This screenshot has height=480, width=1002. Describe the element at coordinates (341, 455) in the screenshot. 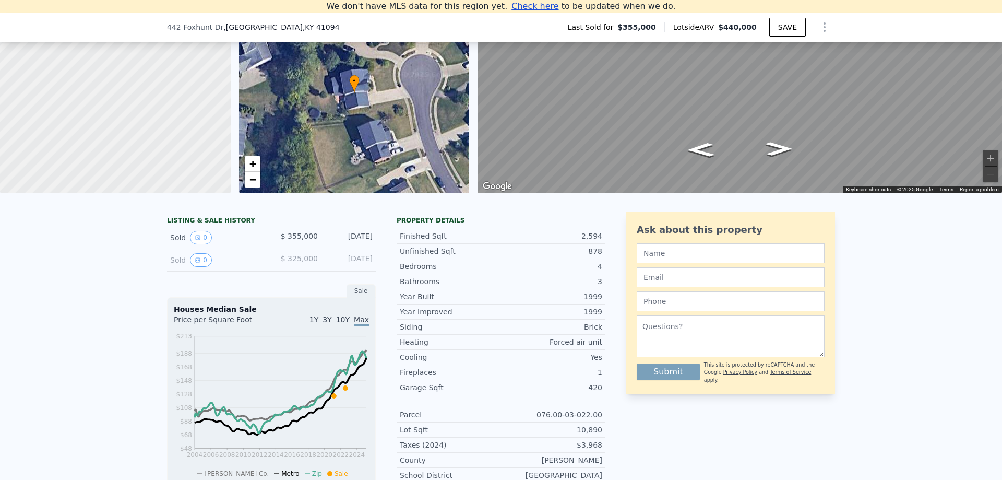

I see `tspan: 2022` at that location.